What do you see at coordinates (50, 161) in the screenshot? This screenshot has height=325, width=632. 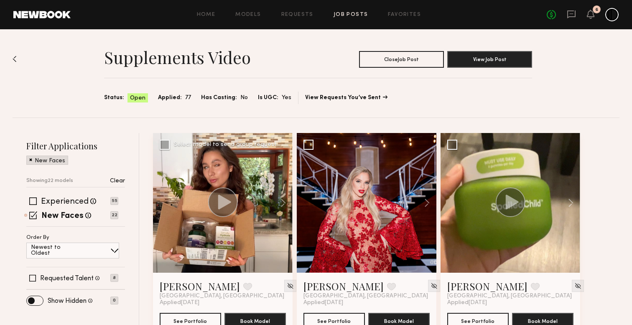 I see `p: New Faces` at bounding box center [50, 161].